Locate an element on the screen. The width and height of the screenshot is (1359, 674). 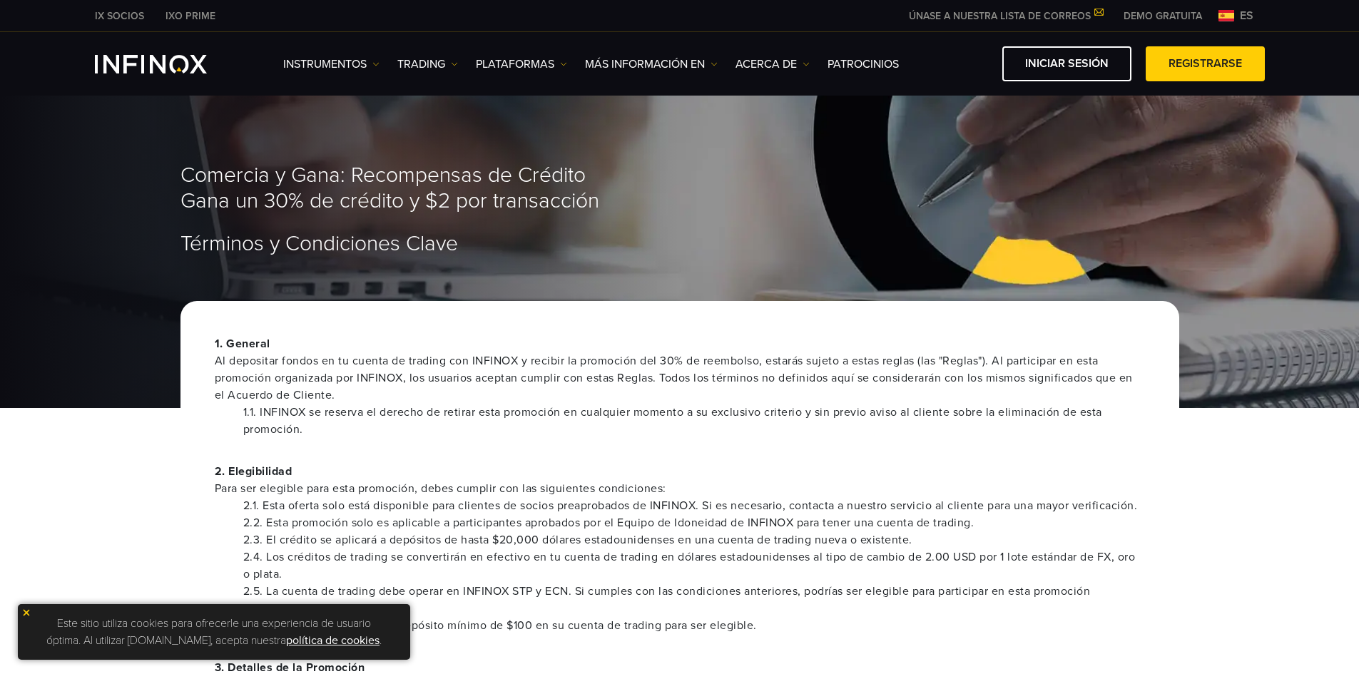
span: Al depositar fondos en tu cuenta de trading con INFINOX y recibir la promoción del 30% de reembol... is located at coordinates (680, 378).